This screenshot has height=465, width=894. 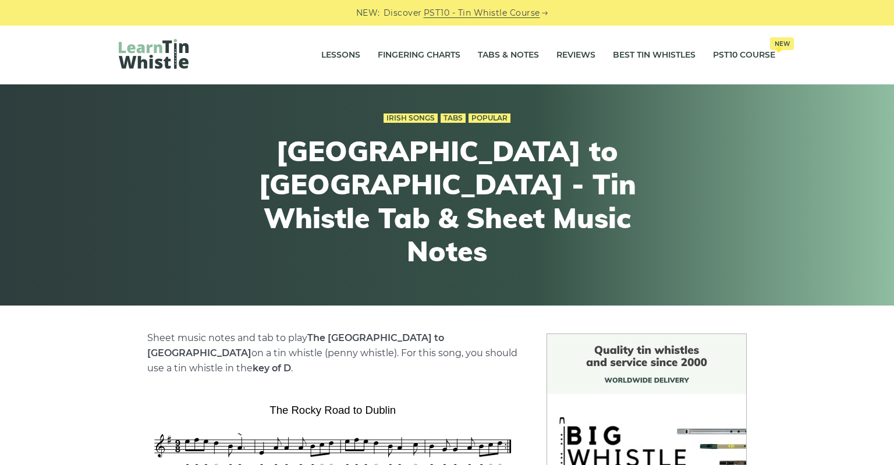 I want to click on a: PST10 CourseNew, so click(x=743, y=55).